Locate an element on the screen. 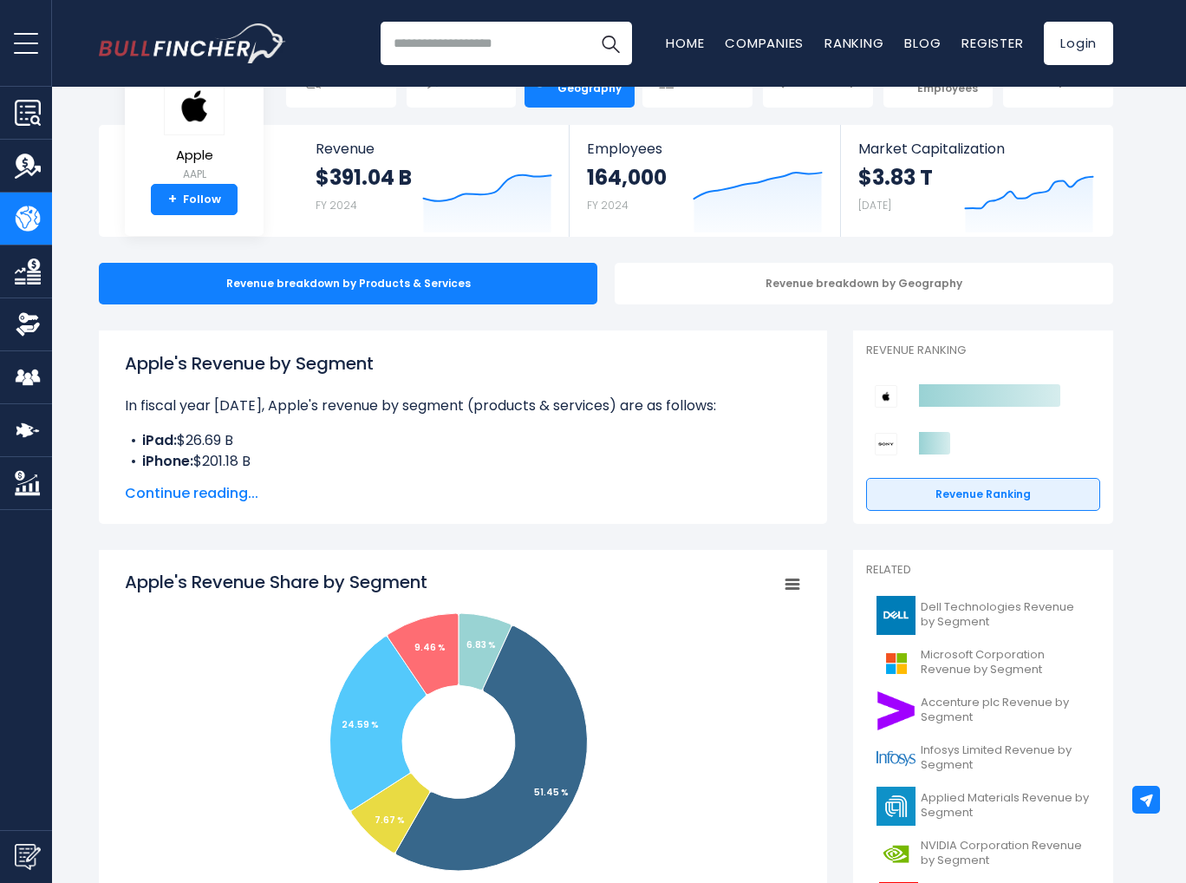 The width and height of the screenshot is (1186, 883). span: Overview is located at coordinates (351, 82).